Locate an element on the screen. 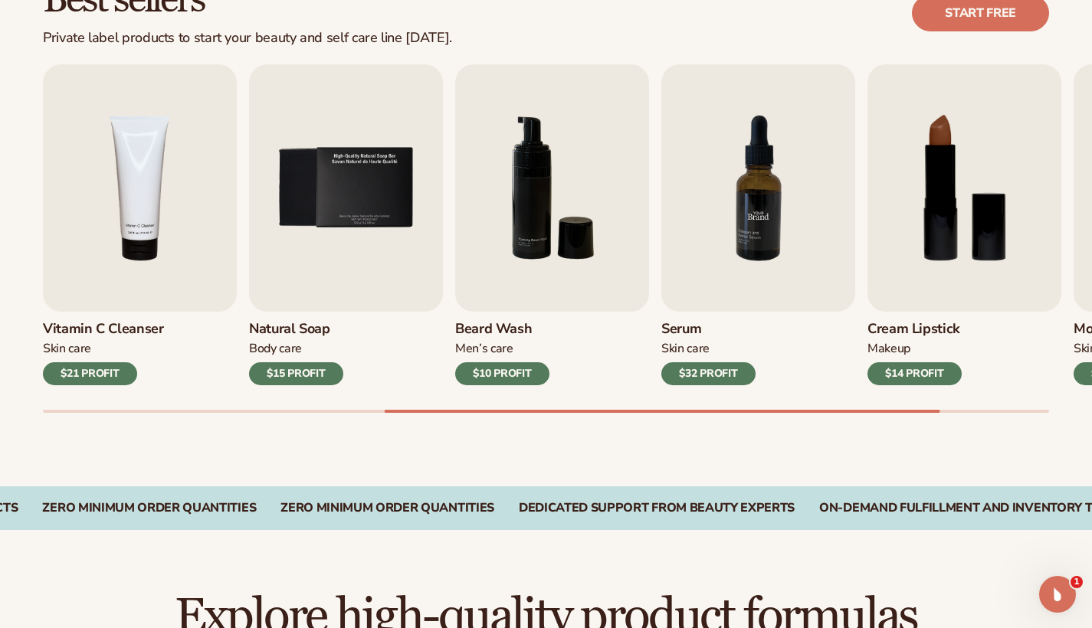  a: 8 / 9 is located at coordinates (964, 224).